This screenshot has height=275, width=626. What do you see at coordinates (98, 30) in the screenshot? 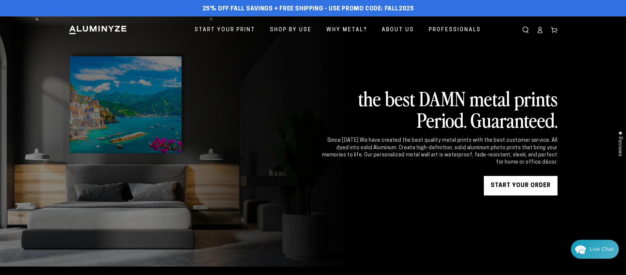
I see `img: Aluminyze` at bounding box center [98, 30].